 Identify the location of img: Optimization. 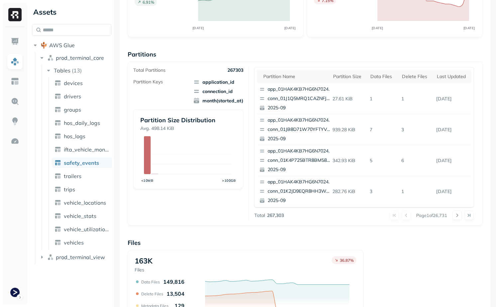
(15, 141).